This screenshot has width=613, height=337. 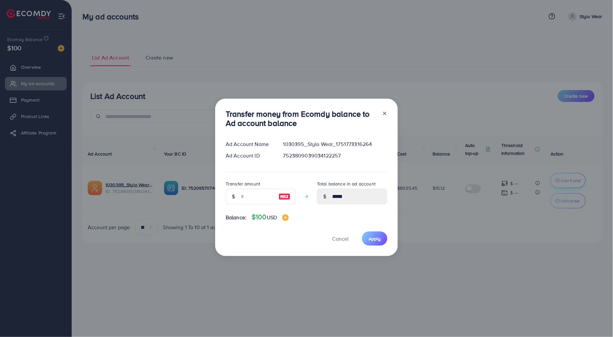 What do you see at coordinates (340, 238) in the screenshot?
I see `span: Cancel` at bounding box center [340, 238].